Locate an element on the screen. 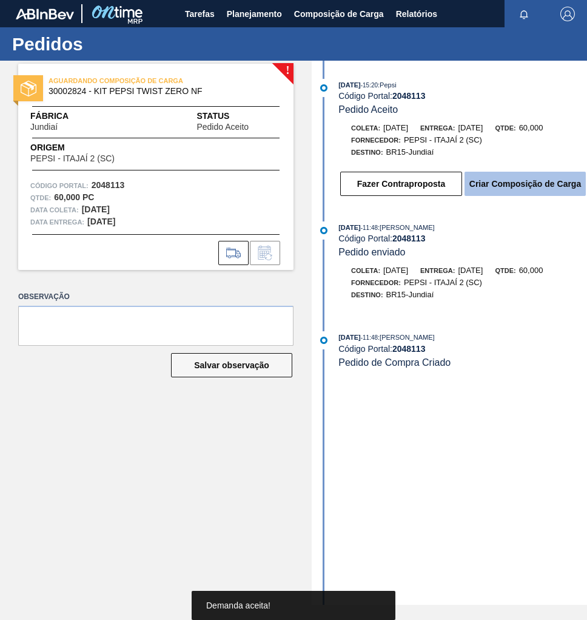  img: Logout is located at coordinates (568, 14).